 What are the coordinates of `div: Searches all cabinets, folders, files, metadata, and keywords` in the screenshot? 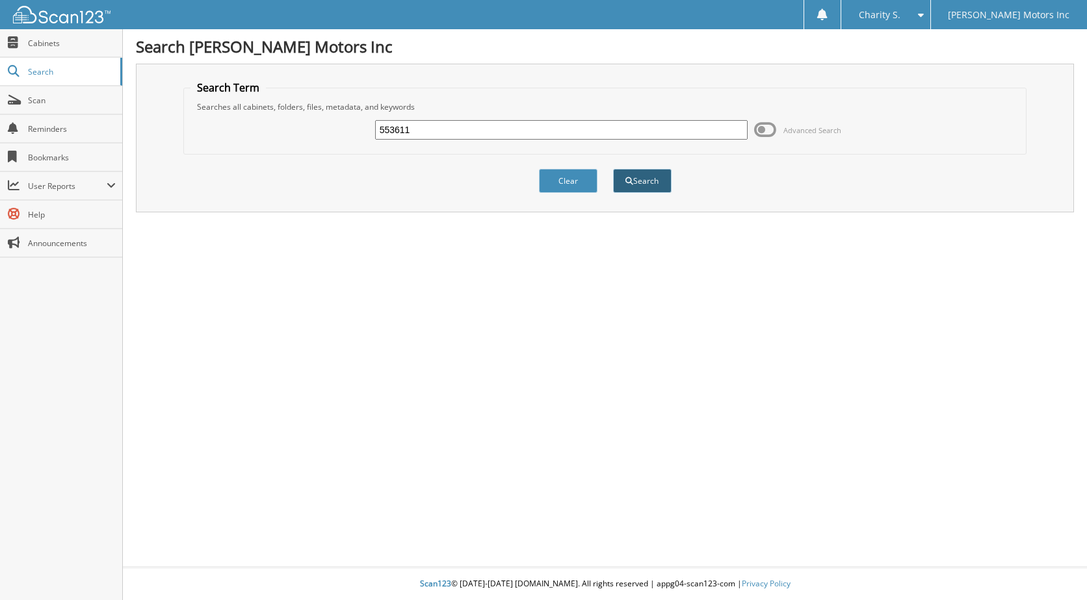 It's located at (604, 107).